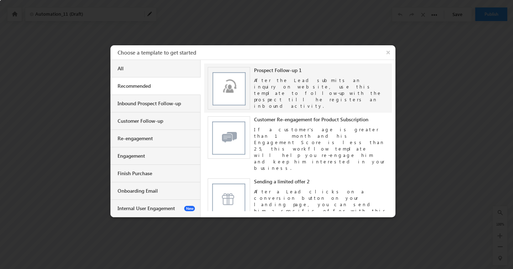 This screenshot has width=513, height=269. Describe the element at coordinates (156, 156) in the screenshot. I see `div: Engagement` at that location.